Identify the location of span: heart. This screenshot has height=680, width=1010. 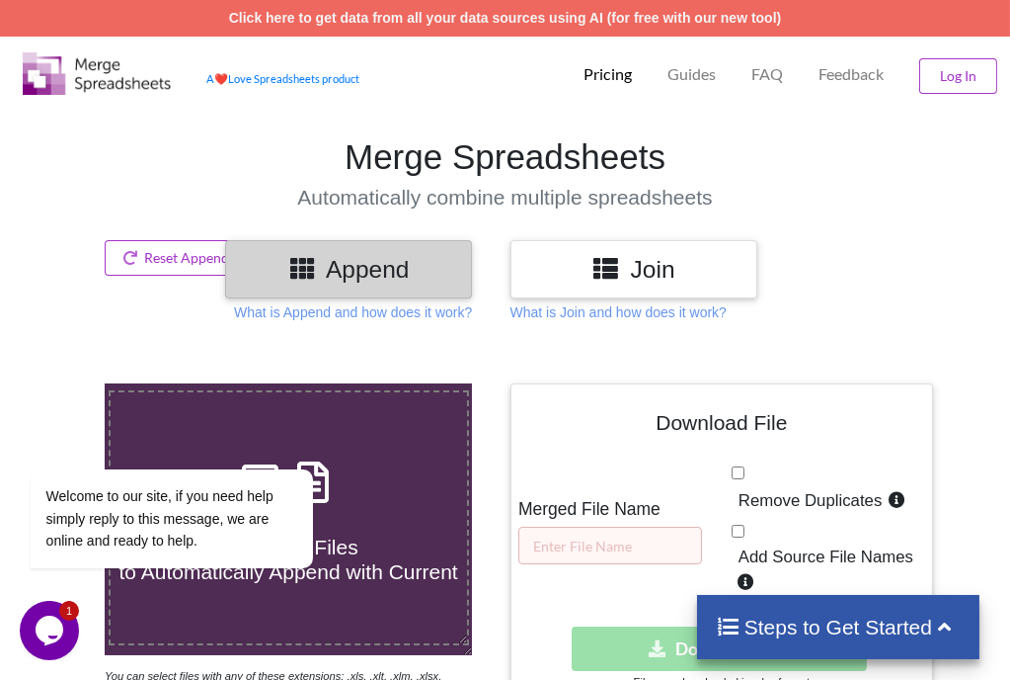
(221, 78).